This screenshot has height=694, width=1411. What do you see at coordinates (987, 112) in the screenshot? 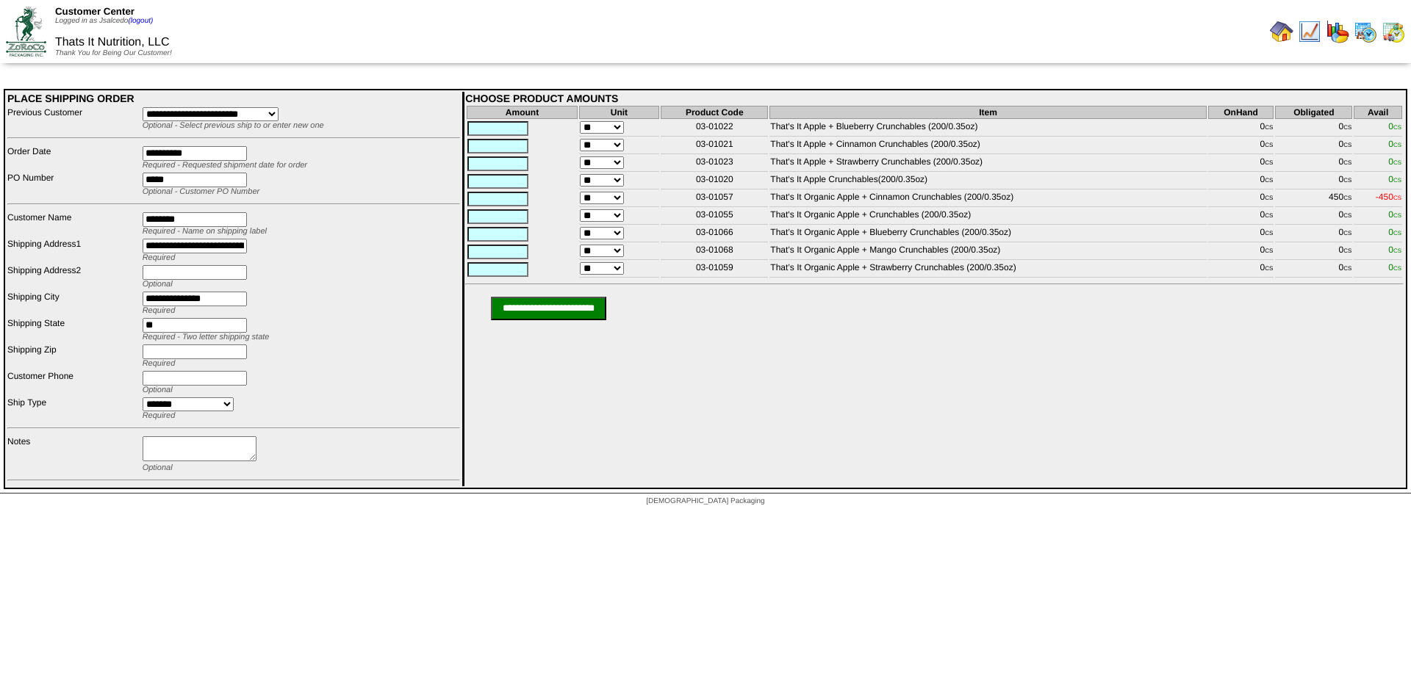
I see `th: Item` at bounding box center [987, 112].